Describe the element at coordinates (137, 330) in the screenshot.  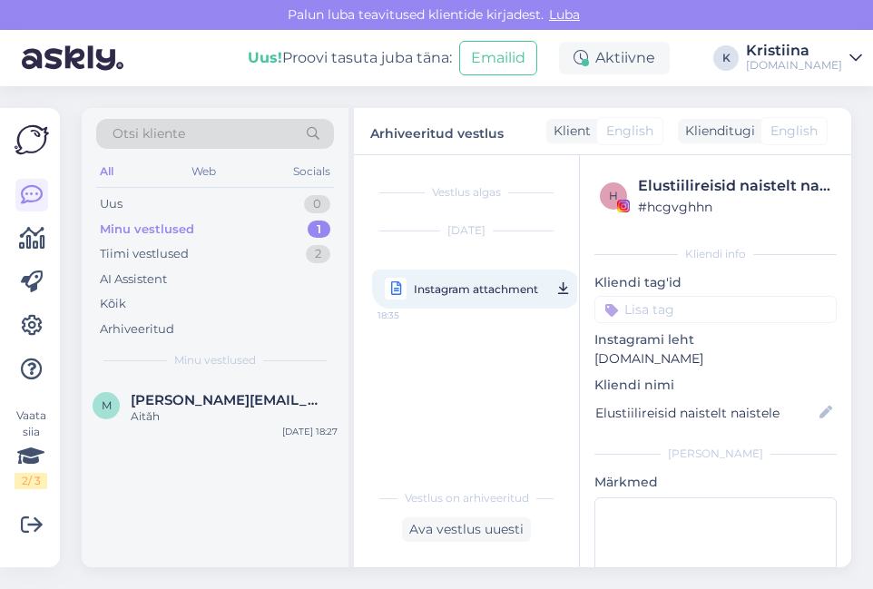
I see `div: Arhiveeritud` at that location.